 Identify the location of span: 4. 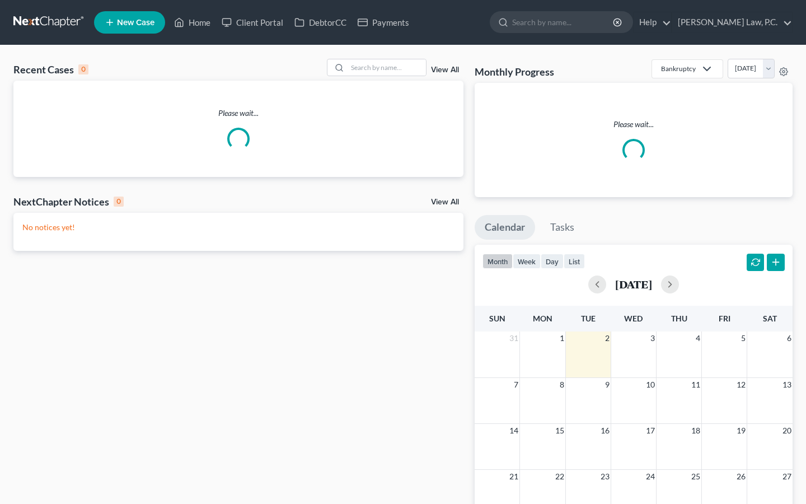
(698, 338).